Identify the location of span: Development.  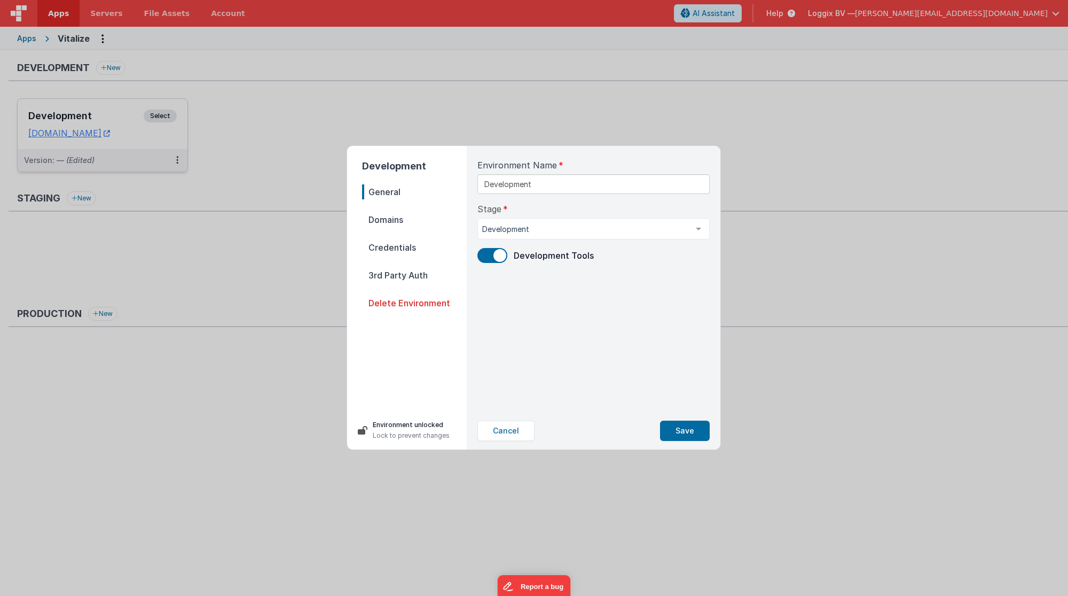
(585, 229).